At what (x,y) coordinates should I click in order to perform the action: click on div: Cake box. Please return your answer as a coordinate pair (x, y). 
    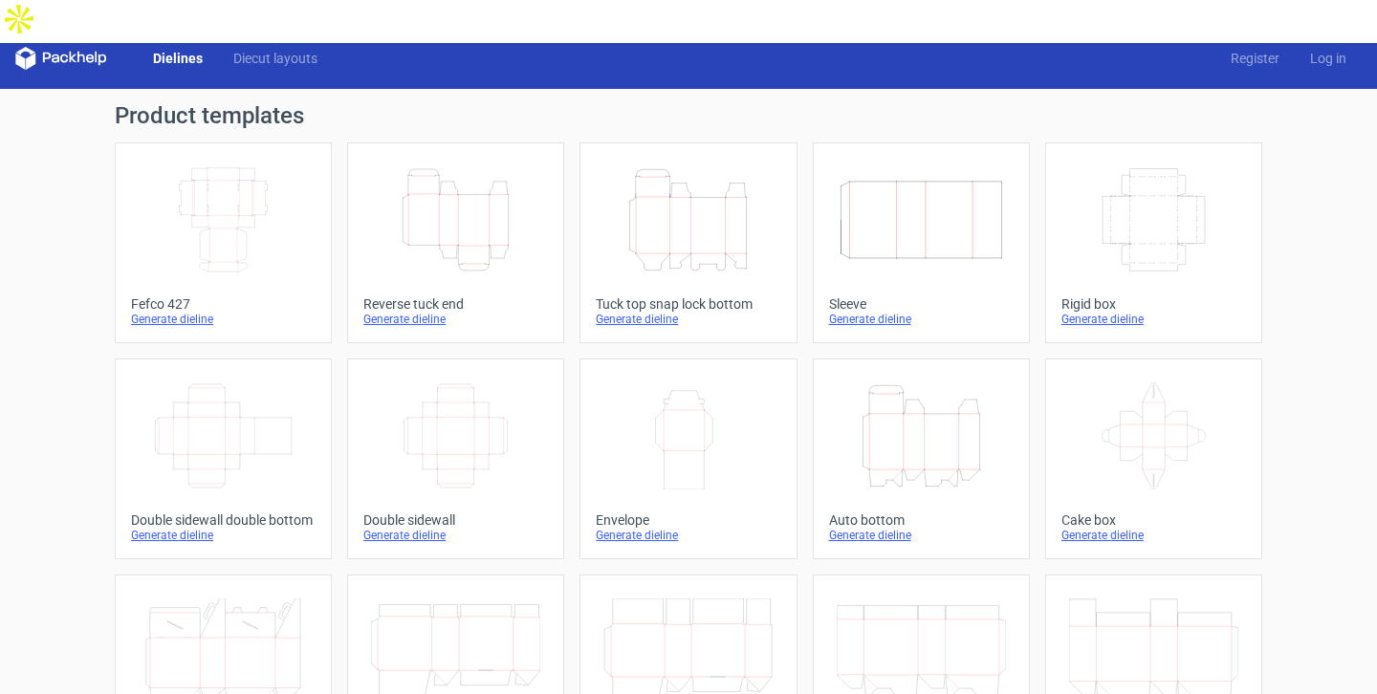
    Looking at the image, I should click on (1153, 520).